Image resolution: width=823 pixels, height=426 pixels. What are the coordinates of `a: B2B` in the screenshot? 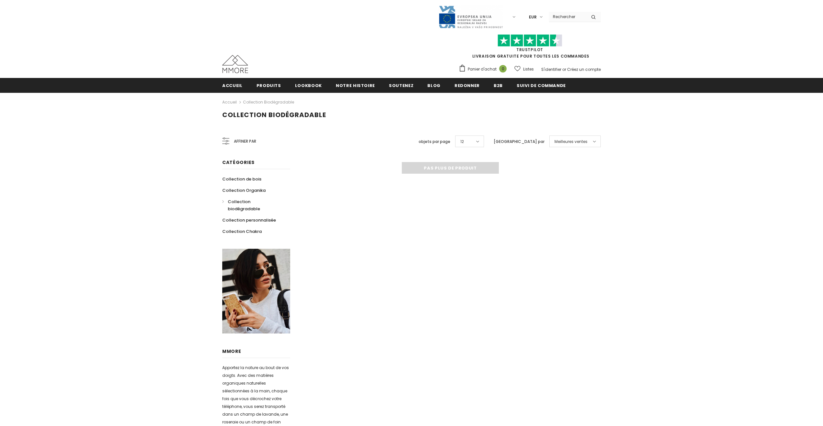 It's located at (498, 85).